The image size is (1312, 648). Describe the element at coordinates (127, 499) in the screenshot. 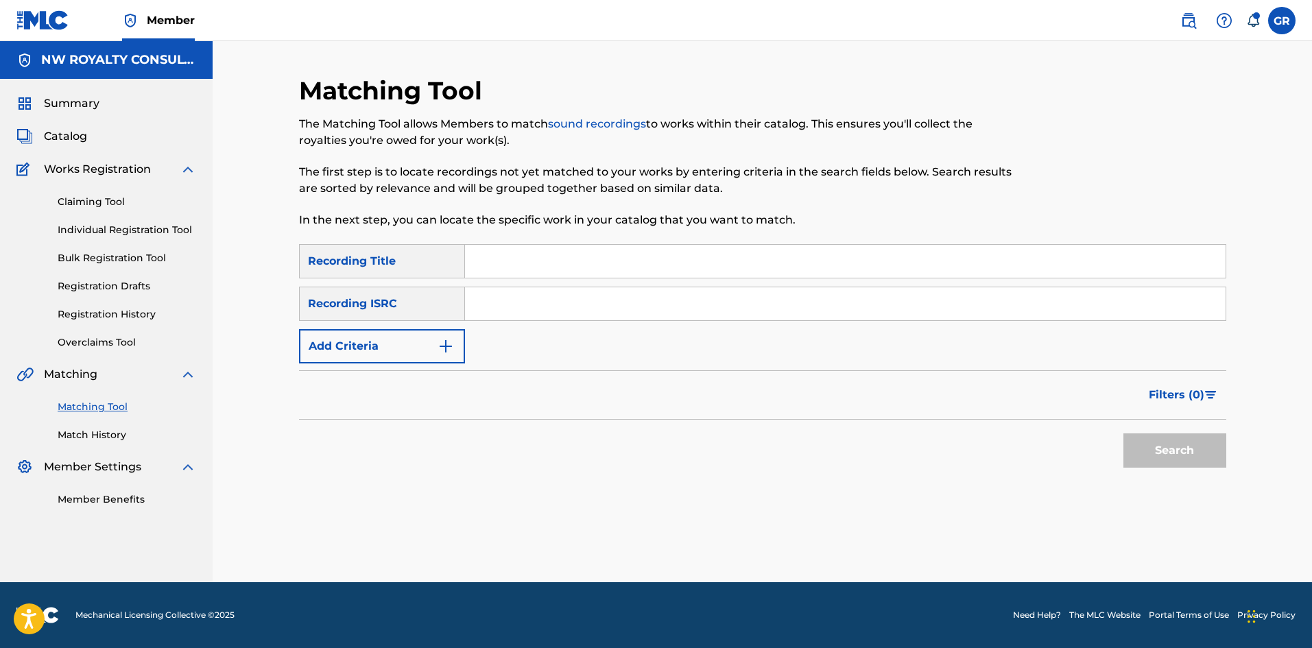

I see `a: Member Benefits` at that location.